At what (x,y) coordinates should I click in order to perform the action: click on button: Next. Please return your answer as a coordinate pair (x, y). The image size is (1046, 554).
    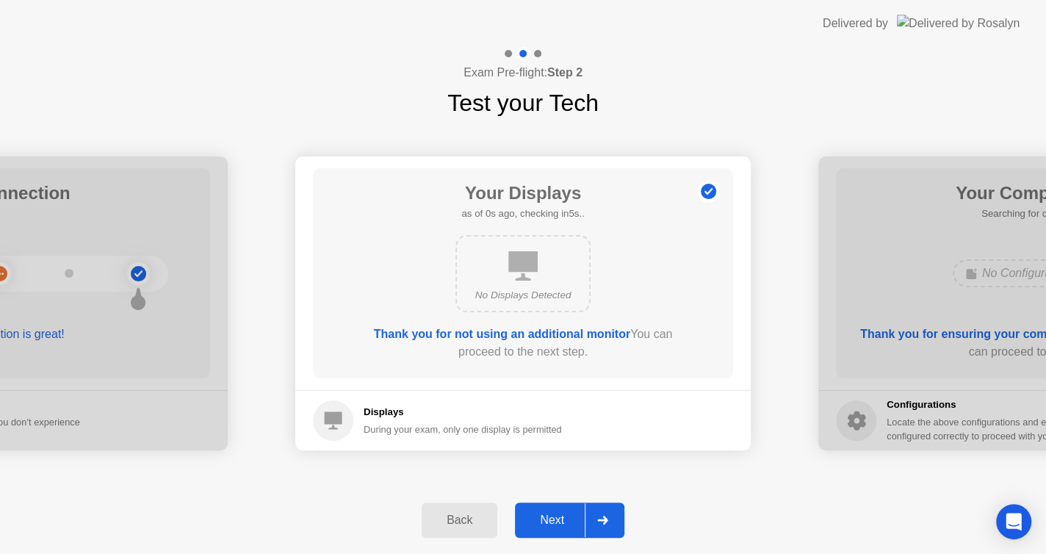
    Looking at the image, I should click on (569, 520).